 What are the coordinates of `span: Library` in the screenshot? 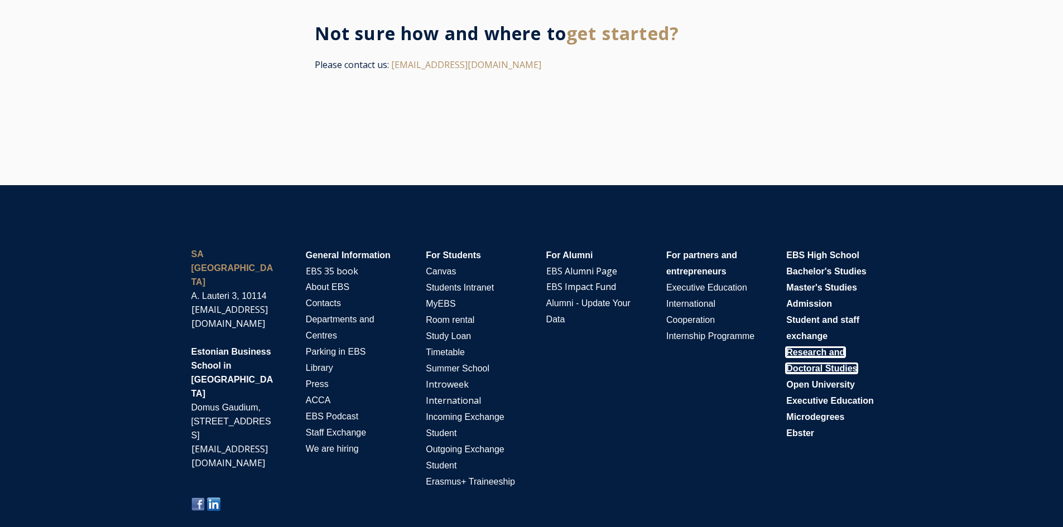 It's located at (319, 368).